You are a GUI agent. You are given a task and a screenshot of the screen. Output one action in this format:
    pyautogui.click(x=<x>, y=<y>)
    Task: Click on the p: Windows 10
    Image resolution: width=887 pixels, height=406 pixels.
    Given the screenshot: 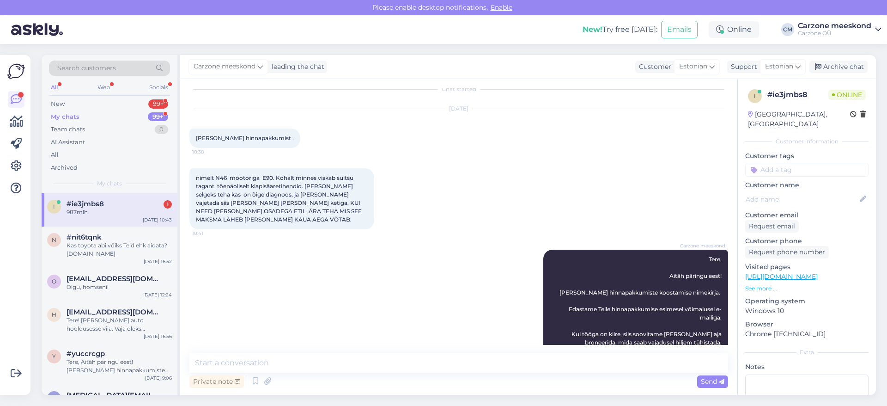 What is the action you would take?
    pyautogui.click(x=806, y=310)
    